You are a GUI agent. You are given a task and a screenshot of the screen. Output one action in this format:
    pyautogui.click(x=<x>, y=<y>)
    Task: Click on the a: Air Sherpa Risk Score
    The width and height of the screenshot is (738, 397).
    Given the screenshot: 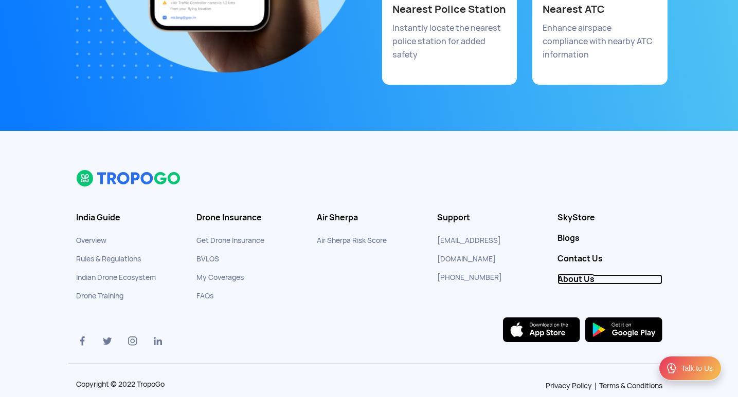 What is the action you would take?
    pyautogui.click(x=352, y=241)
    